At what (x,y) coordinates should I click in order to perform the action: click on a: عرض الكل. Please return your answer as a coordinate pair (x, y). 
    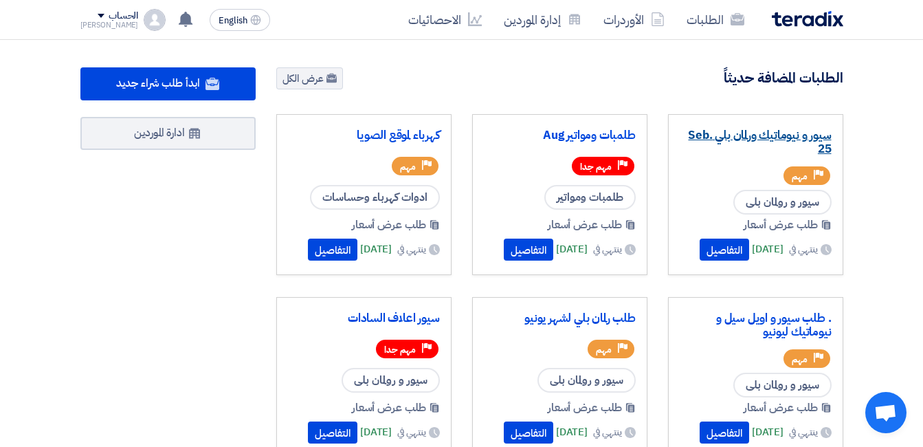
    Looking at the image, I should click on (309, 78).